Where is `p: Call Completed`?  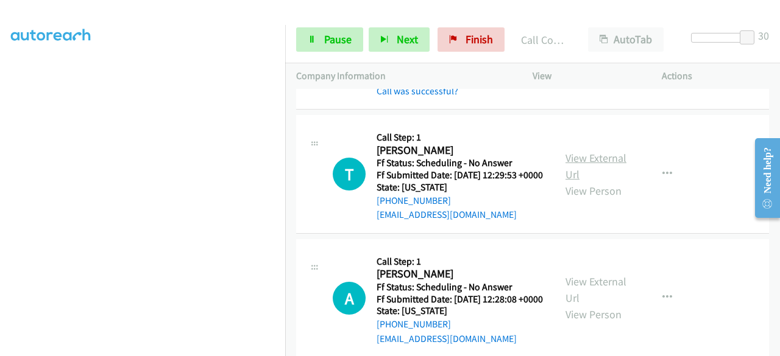 p: Call Completed is located at coordinates (543, 40).